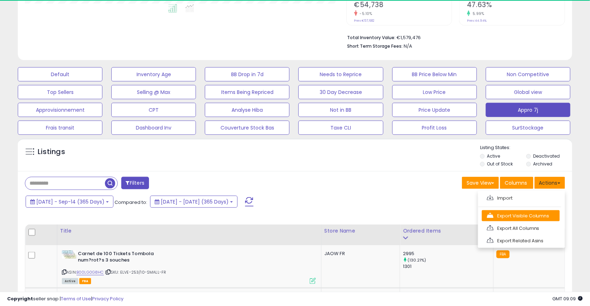 This screenshot has height=306, width=590. What do you see at coordinates (121, 258) in the screenshot?
I see `b: Carnet de 100 Tickets Tombola num?rot?s 3 souches` at bounding box center [121, 258].